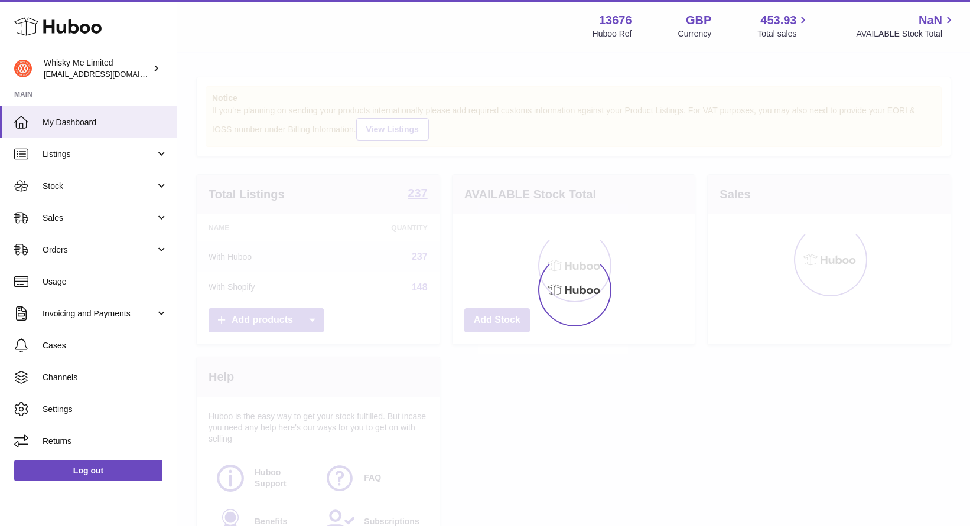 The image size is (970, 526). What do you see at coordinates (99, 314) in the screenshot?
I see `span: Invoicing and Payments` at bounding box center [99, 314].